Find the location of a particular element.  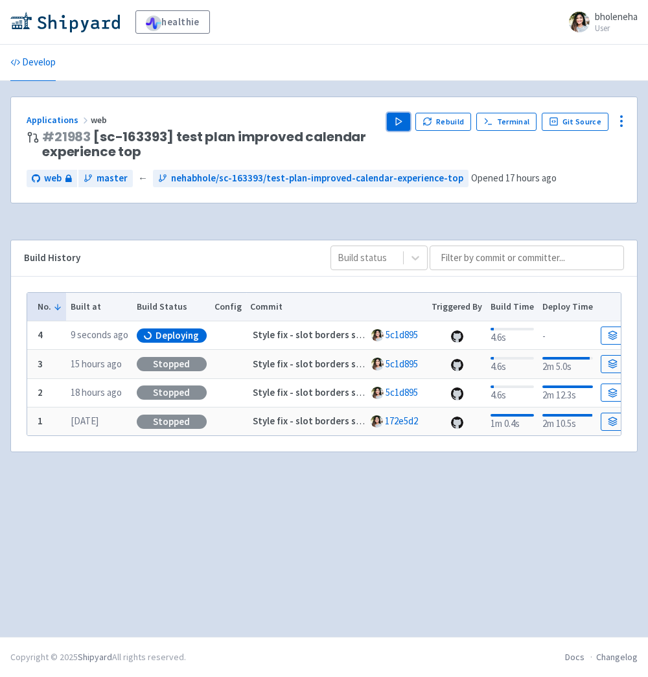

small: User is located at coordinates (616, 28).